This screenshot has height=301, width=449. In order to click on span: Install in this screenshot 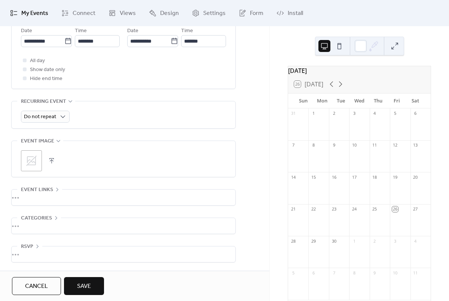, I will do `click(295, 13)`.